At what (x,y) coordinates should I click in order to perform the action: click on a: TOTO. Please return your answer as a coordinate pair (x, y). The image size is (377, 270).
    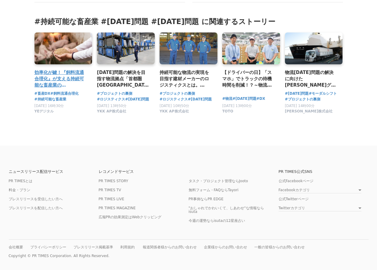
    Looking at the image, I should click on (228, 113).